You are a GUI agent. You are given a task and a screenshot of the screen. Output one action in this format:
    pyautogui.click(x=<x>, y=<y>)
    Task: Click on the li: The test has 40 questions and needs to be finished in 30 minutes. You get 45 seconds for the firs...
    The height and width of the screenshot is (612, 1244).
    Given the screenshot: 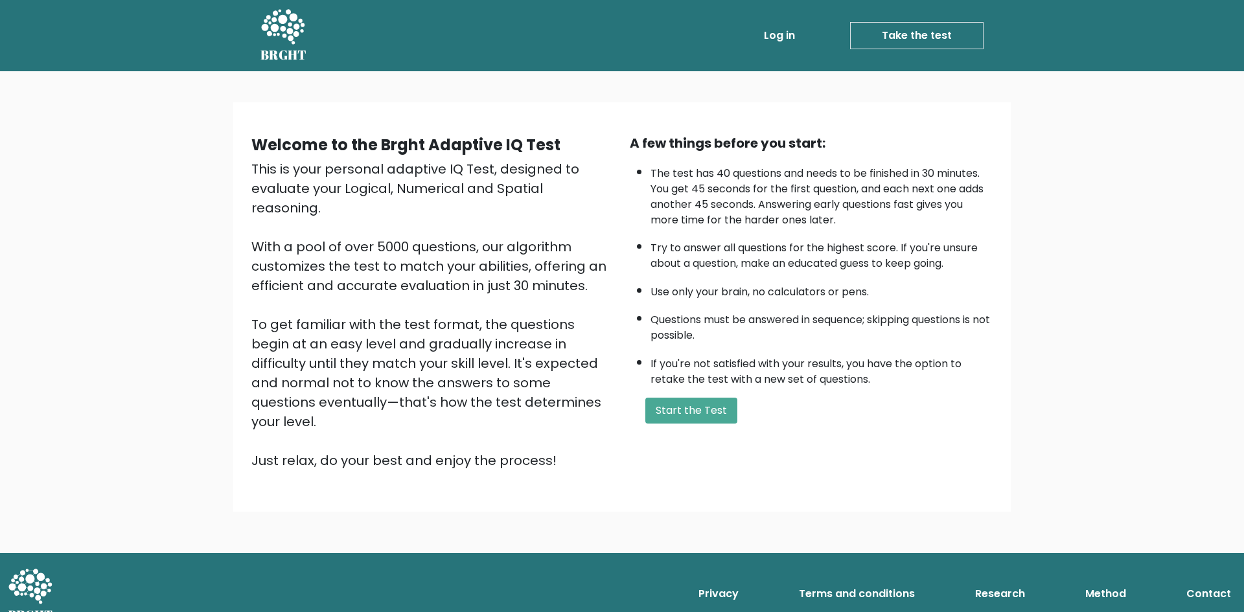 What is the action you would take?
    pyautogui.click(x=822, y=194)
    